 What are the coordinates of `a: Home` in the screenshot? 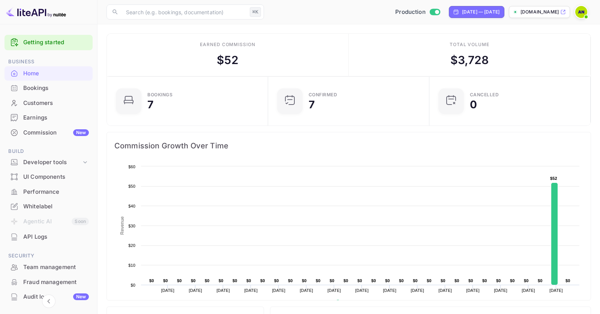 It's located at (48, 73).